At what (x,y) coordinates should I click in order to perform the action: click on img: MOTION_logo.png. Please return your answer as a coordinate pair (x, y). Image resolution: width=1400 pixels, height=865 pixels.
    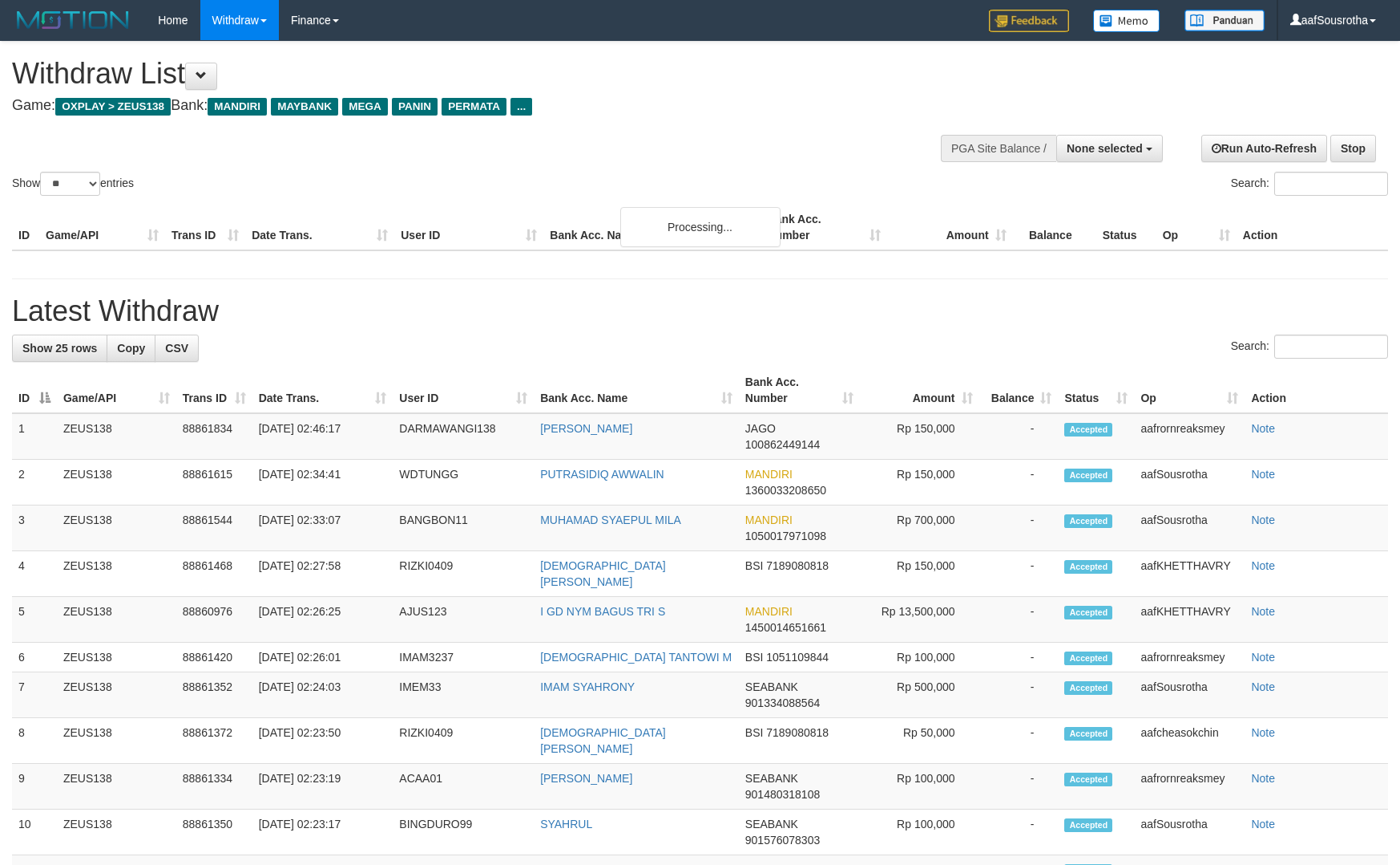
    Looking at the image, I should click on (73, 20).